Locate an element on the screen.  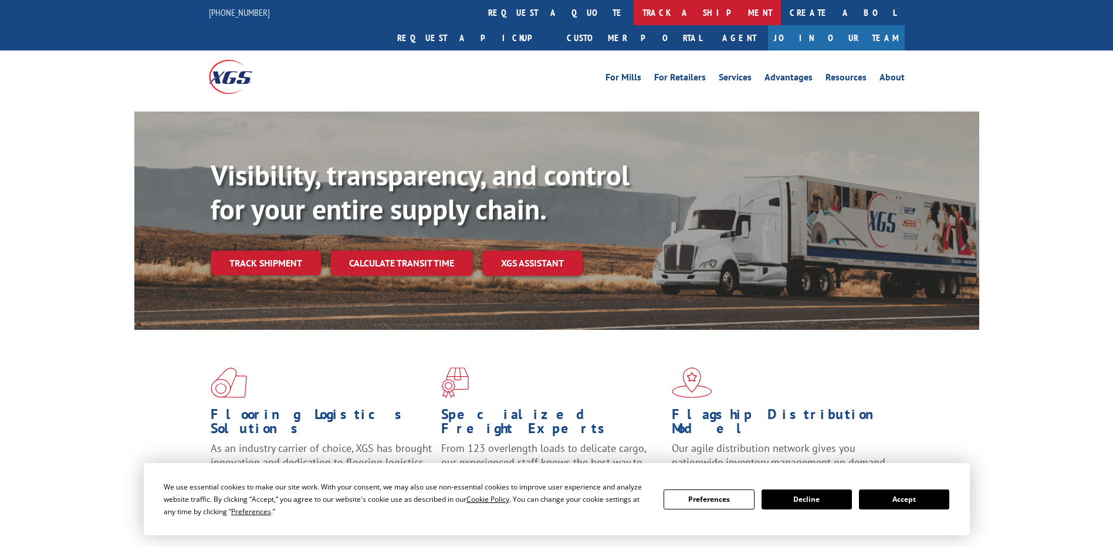
span: As an industry carrier of choice, XGS has brought innovation and dedication to flooring logistics... is located at coordinates (321, 462).